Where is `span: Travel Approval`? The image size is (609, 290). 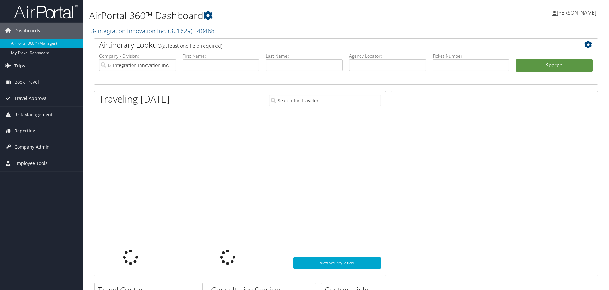
span: Travel Approval is located at coordinates (31, 98).